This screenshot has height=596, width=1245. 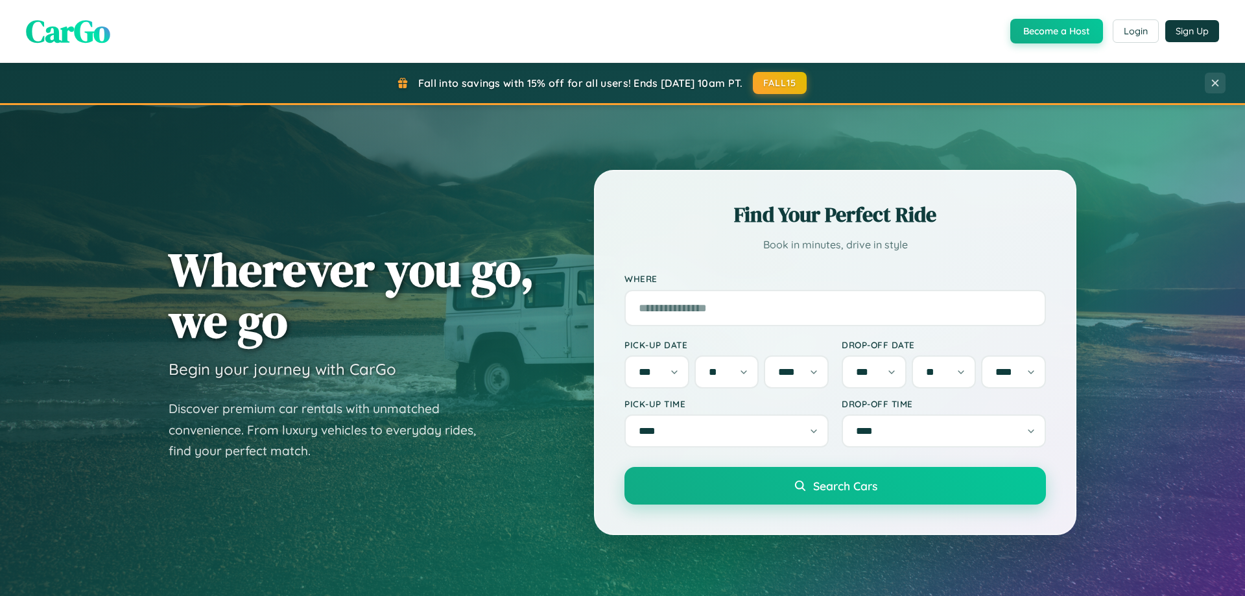 I want to click on button: FALL15, so click(x=780, y=83).